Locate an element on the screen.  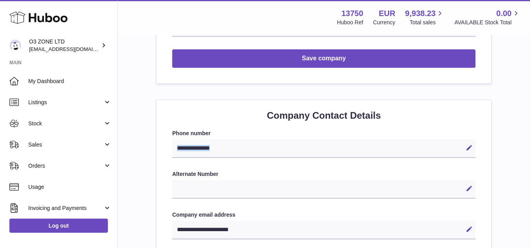
h2: Company Contact Details is located at coordinates (324, 116).